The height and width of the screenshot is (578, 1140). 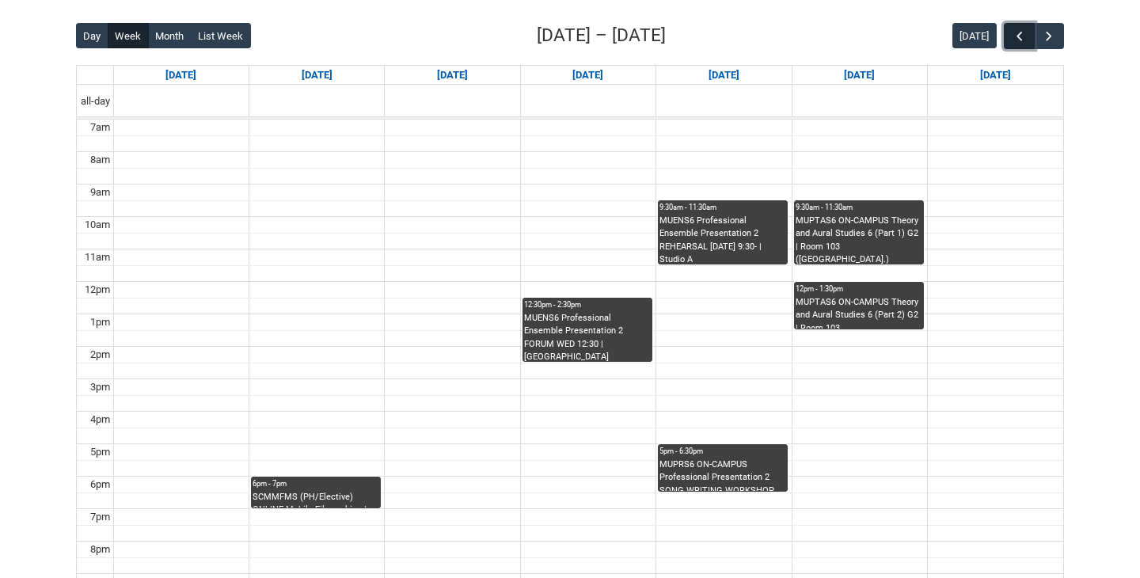 What do you see at coordinates (100, 485) in the screenshot?
I see `div: 6pm` at bounding box center [100, 485].